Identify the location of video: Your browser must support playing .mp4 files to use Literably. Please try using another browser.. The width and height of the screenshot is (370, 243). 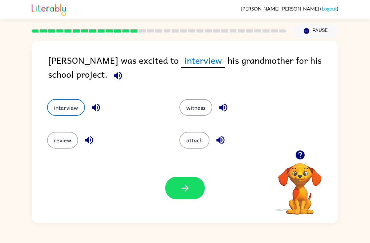
(300, 185).